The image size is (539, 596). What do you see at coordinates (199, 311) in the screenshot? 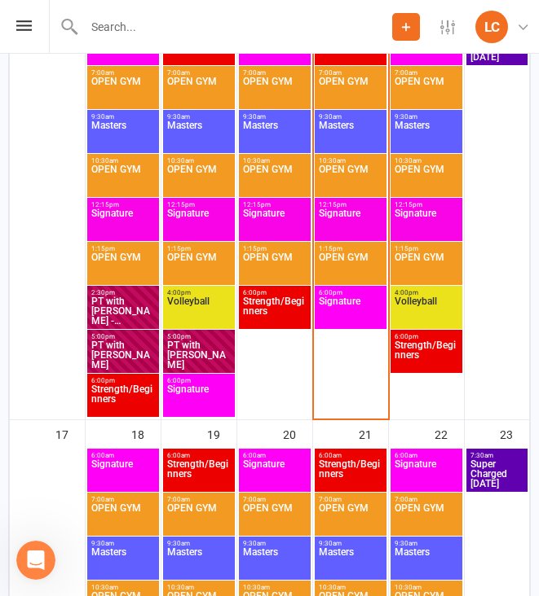
I see `span: Volleyball` at bounding box center [199, 311].